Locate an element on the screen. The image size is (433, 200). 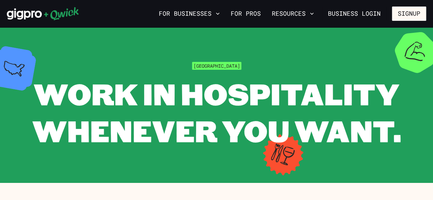
a: Business Login is located at coordinates (355, 14).